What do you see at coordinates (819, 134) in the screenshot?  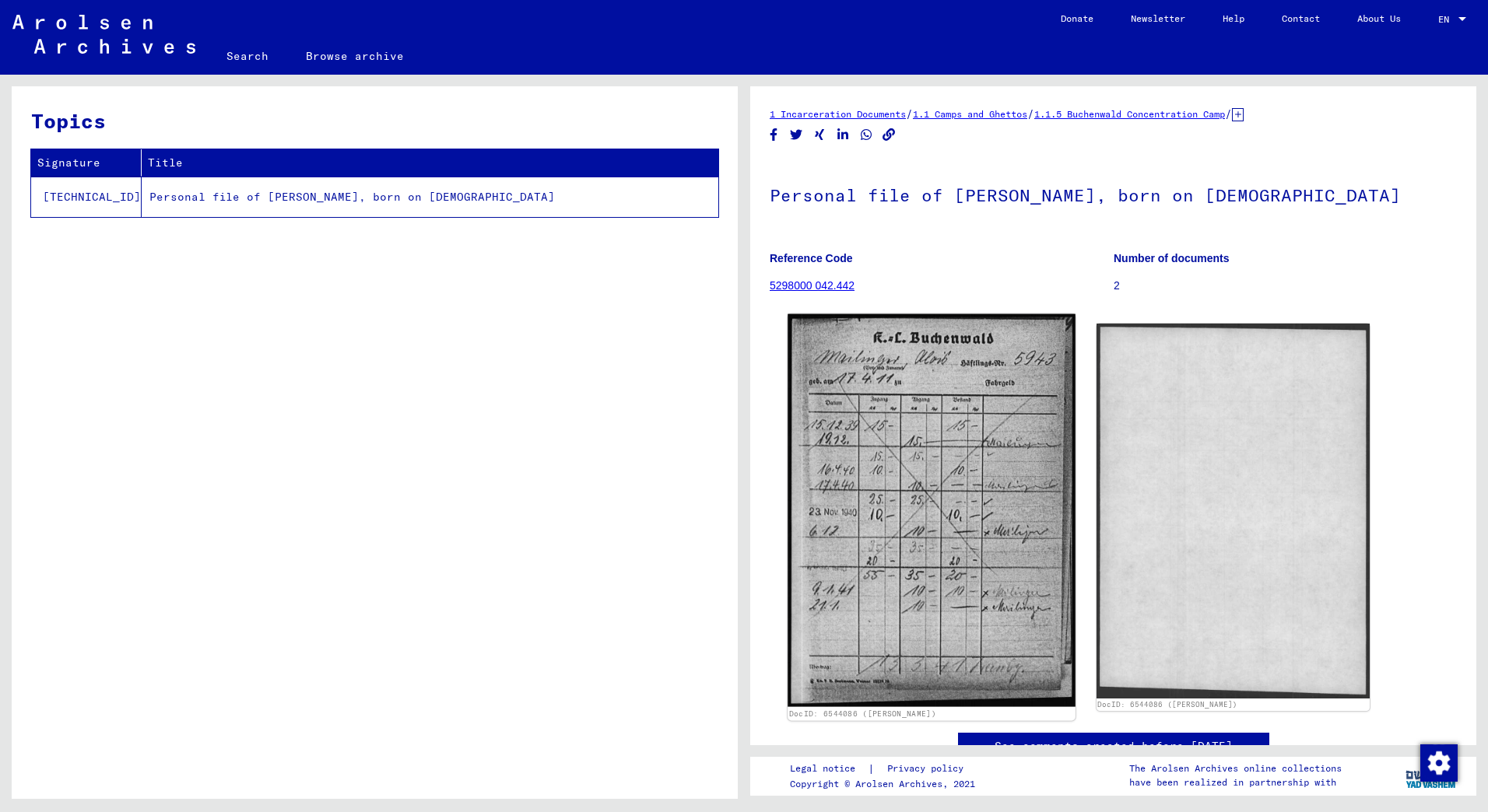 I see `button: Share on Xing` at bounding box center [819, 134].